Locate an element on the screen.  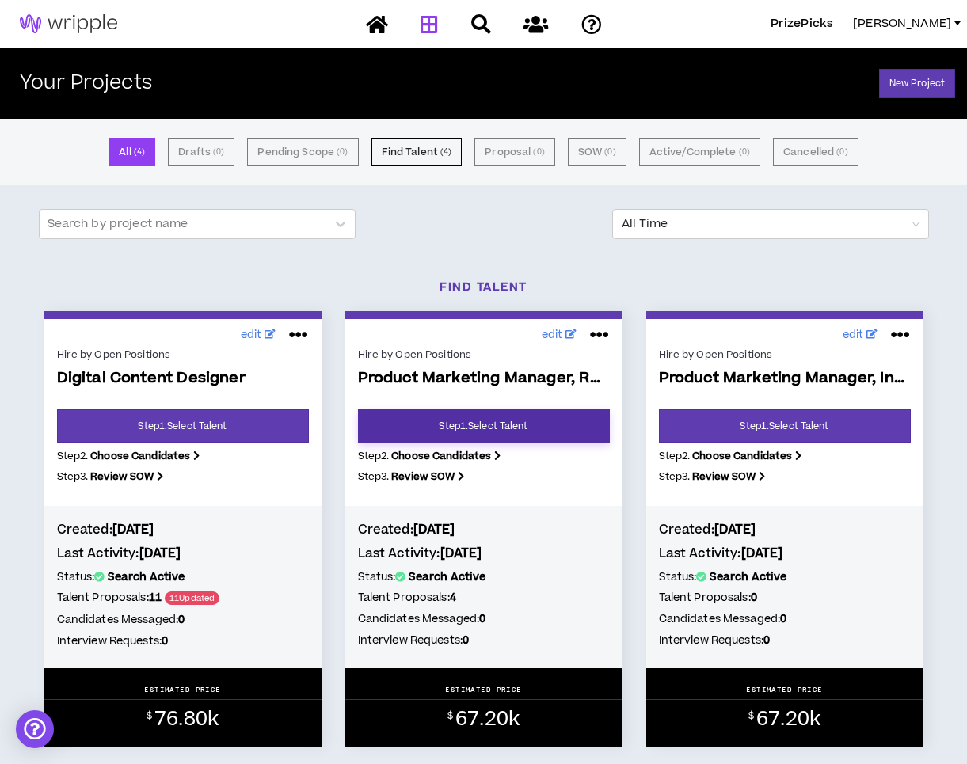
button: Cancelled (0) is located at coordinates (815, 152).